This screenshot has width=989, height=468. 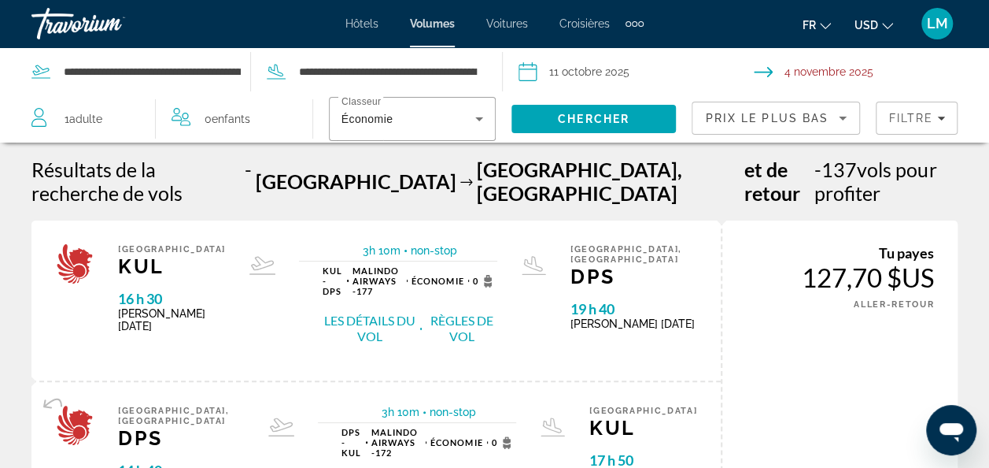 I want to click on span: vols pour profiter, so click(x=875, y=181).